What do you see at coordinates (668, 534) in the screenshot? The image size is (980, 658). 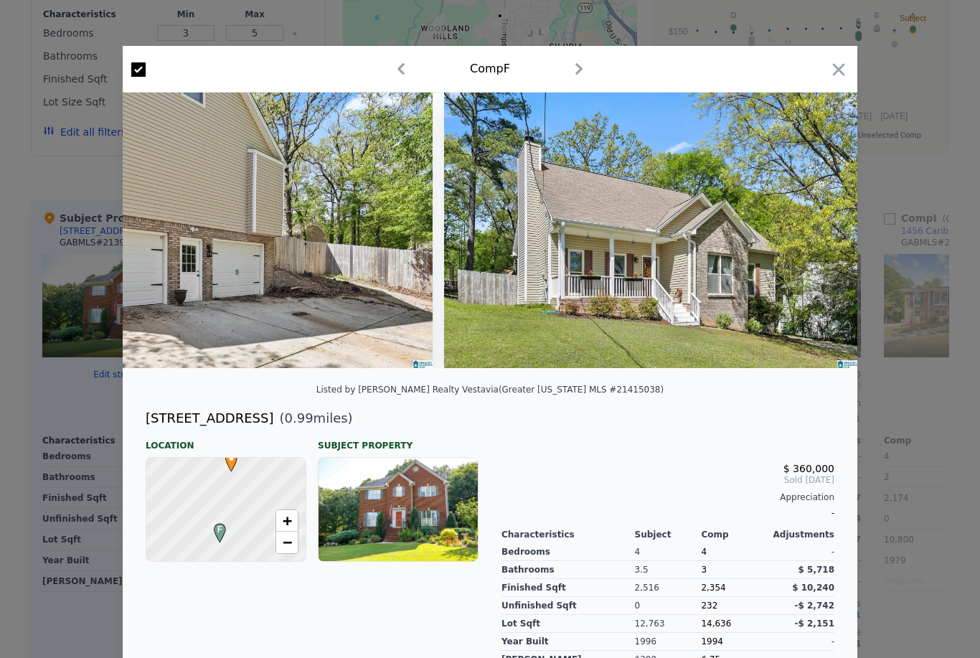 I see `div: Subject` at bounding box center [668, 534].